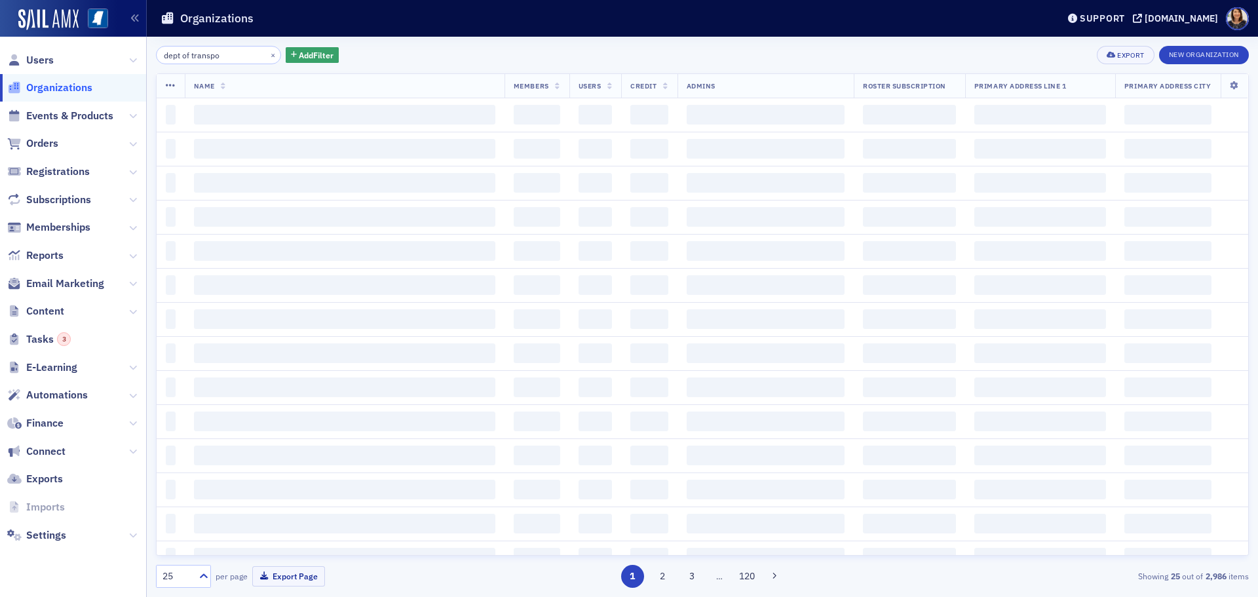 The image size is (1258, 597). What do you see at coordinates (35, 256) in the screenshot?
I see `a: Reports` at bounding box center [35, 256].